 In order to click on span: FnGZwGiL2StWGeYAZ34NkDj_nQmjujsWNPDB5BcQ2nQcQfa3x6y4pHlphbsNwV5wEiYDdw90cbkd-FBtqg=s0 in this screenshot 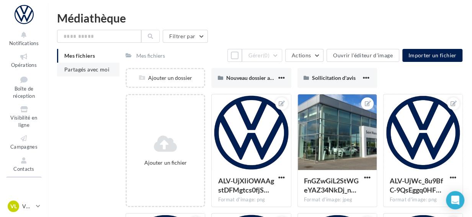, I will do `click(331, 186)`.